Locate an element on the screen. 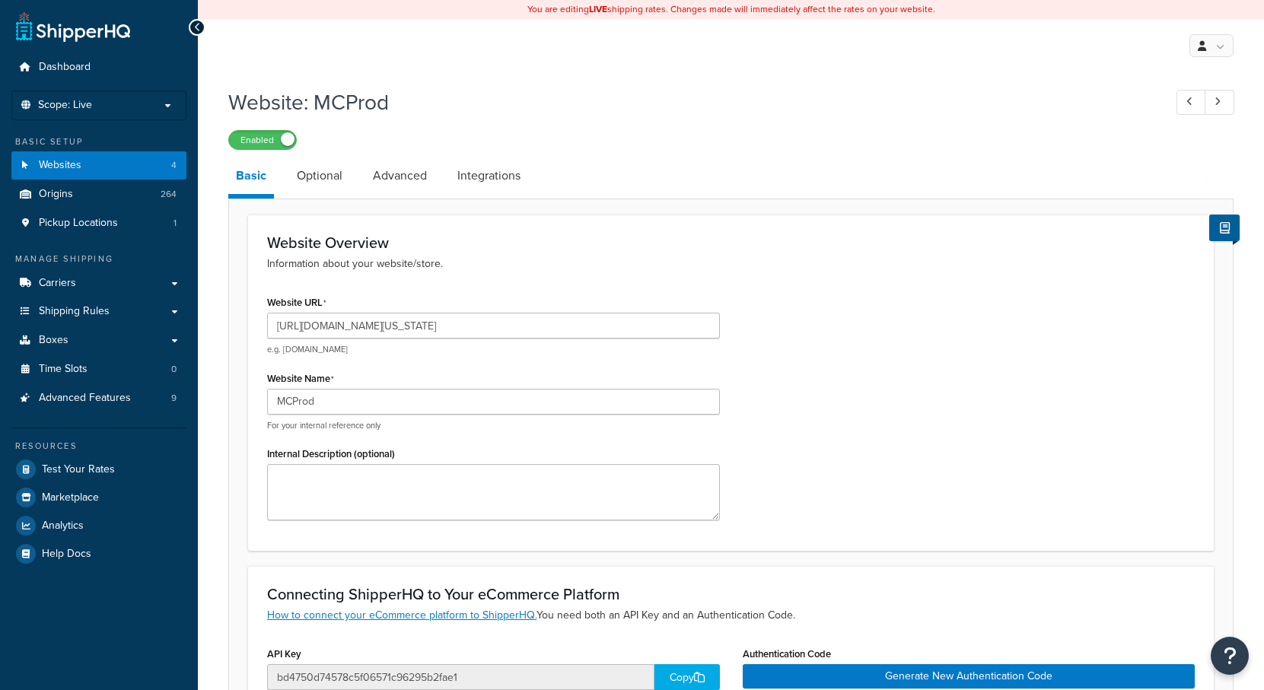 The image size is (1264, 690). button: Generate New Authentication Code is located at coordinates (969, 677).